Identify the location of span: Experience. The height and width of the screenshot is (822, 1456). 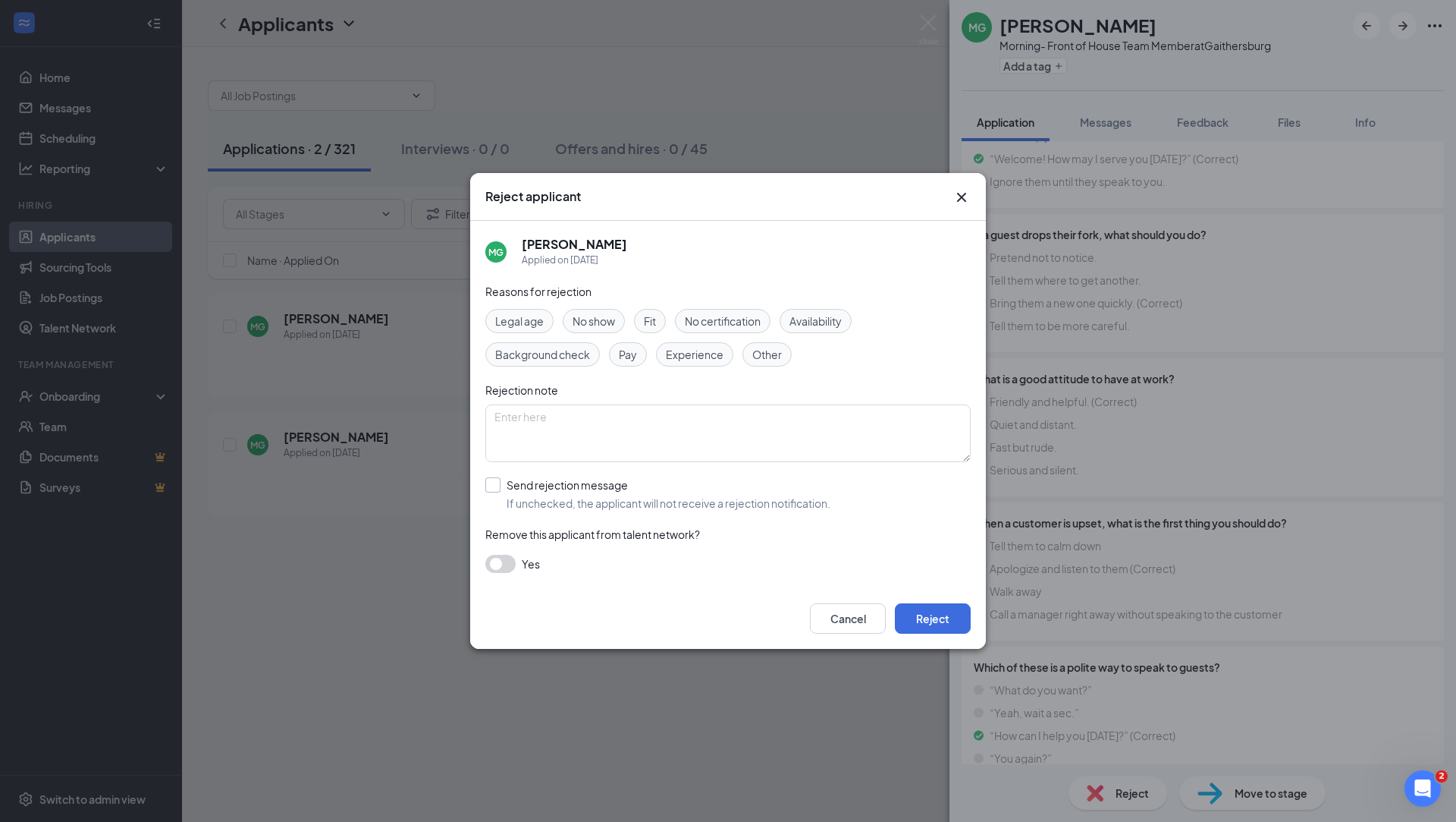
(695, 354).